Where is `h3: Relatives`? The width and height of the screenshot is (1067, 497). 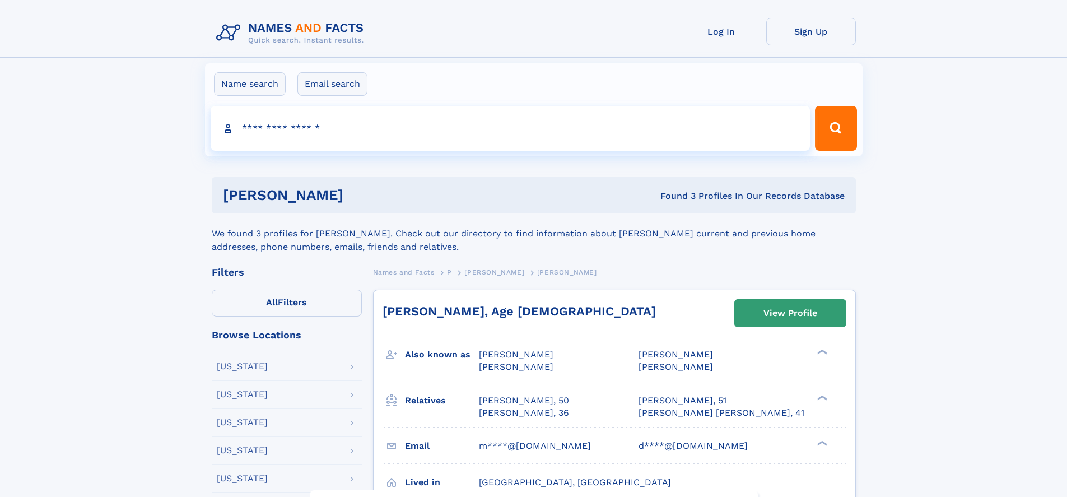
h3: Relatives is located at coordinates (442, 400).